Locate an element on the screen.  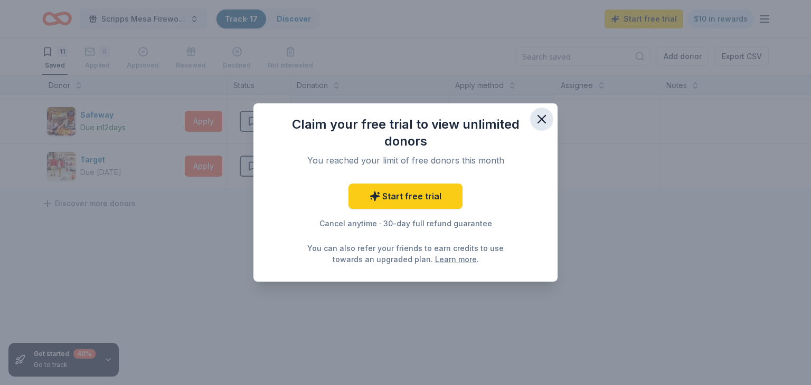
a: Learn more is located at coordinates (455, 259).